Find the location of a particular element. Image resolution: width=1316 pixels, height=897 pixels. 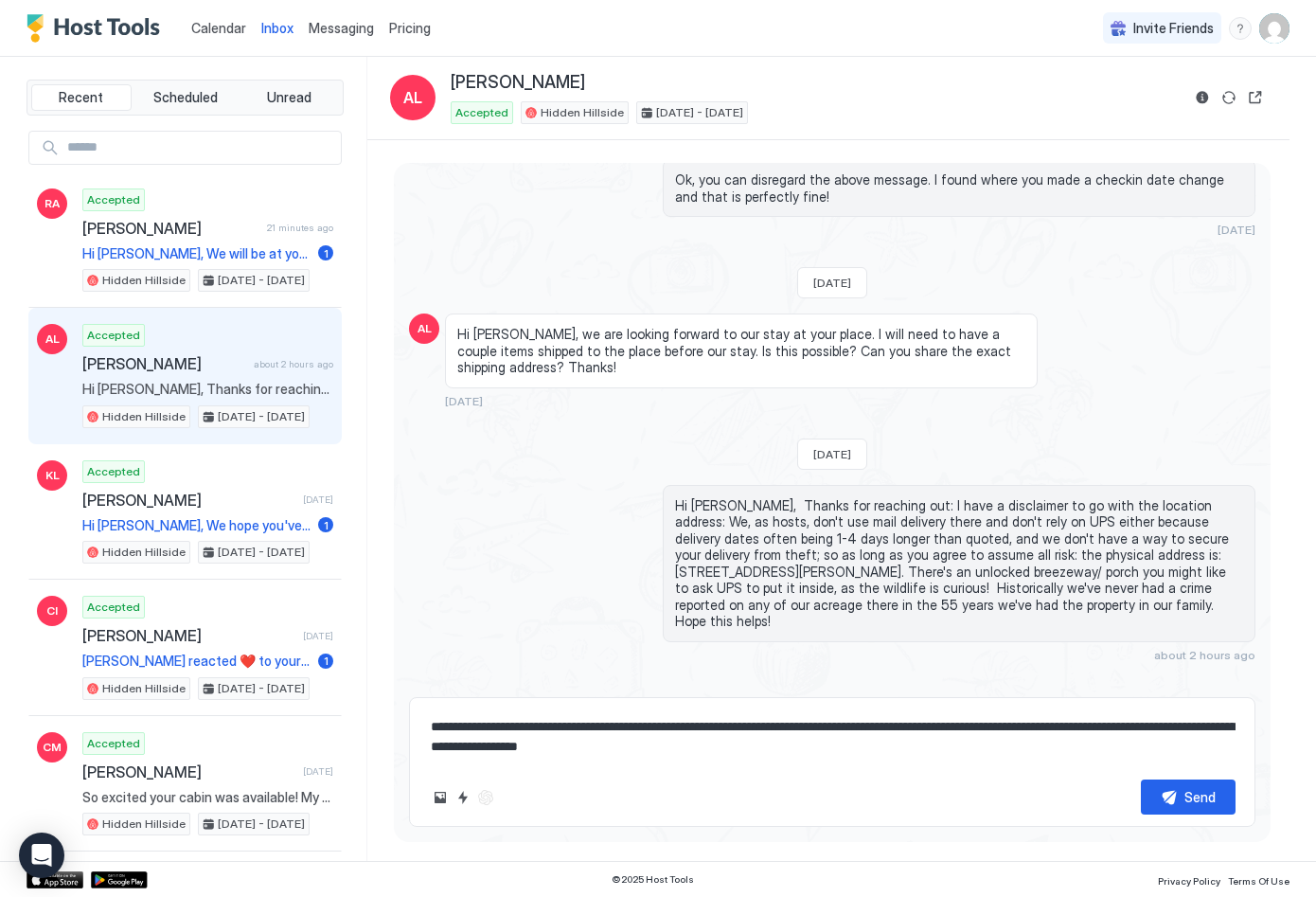

a: Host Tools Logo is located at coordinates (97, 29).